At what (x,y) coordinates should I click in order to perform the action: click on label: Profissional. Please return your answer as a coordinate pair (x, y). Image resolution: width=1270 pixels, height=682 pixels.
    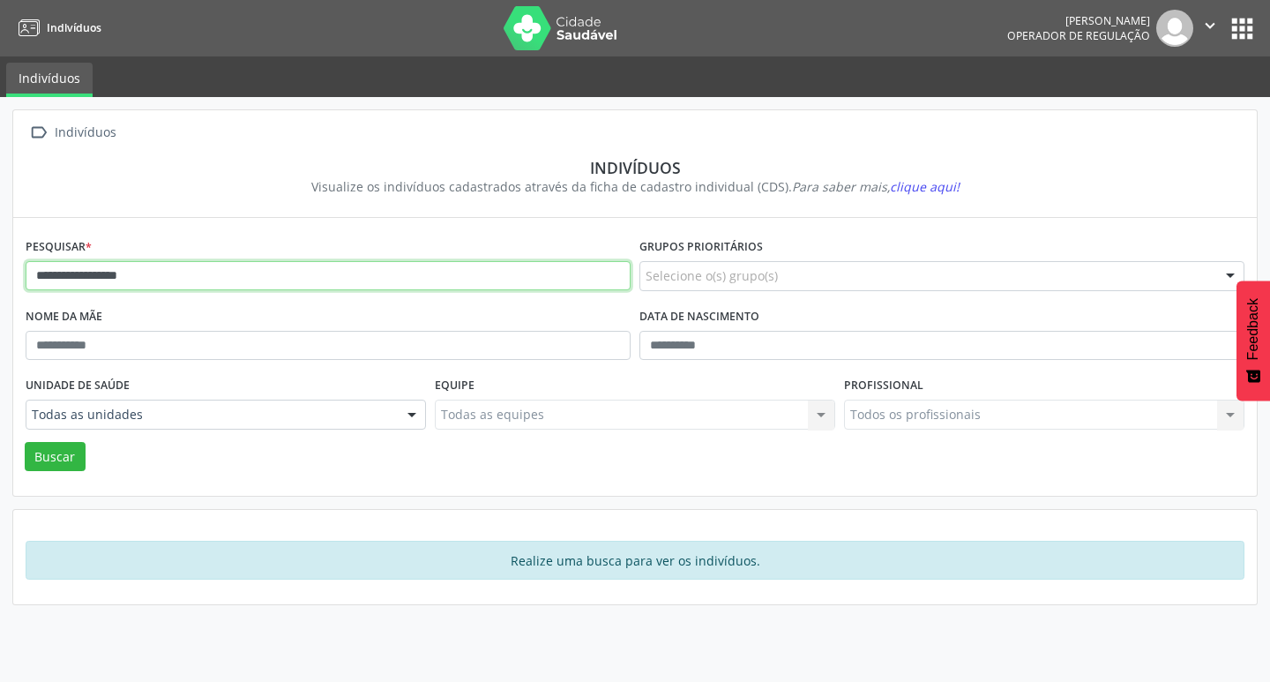
    Looking at the image, I should click on (884, 386).